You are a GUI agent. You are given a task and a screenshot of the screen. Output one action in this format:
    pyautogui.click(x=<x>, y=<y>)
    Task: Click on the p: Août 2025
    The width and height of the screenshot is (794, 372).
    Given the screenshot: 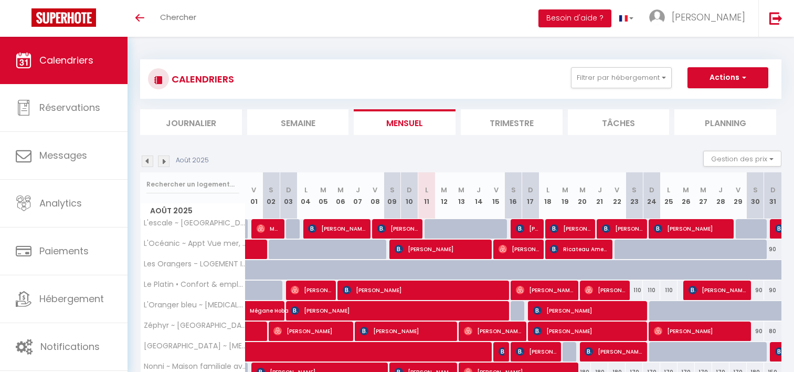 What is the action you would take?
    pyautogui.click(x=192, y=160)
    